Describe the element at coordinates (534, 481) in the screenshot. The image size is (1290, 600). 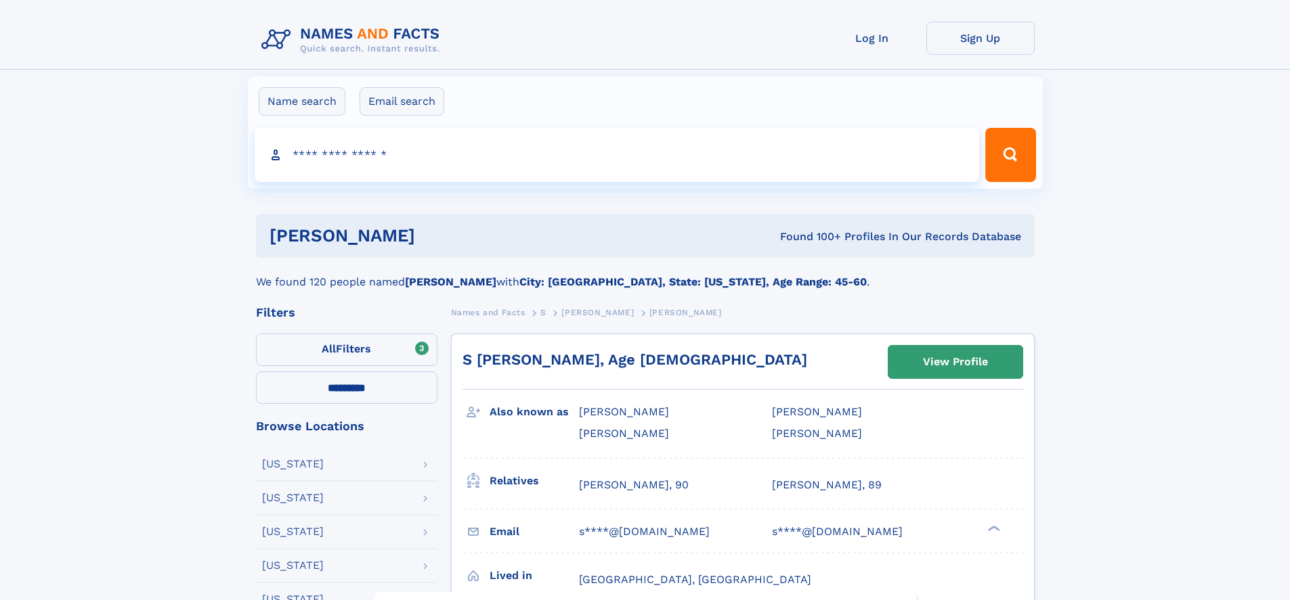
I see `h3: Relatives` at that location.